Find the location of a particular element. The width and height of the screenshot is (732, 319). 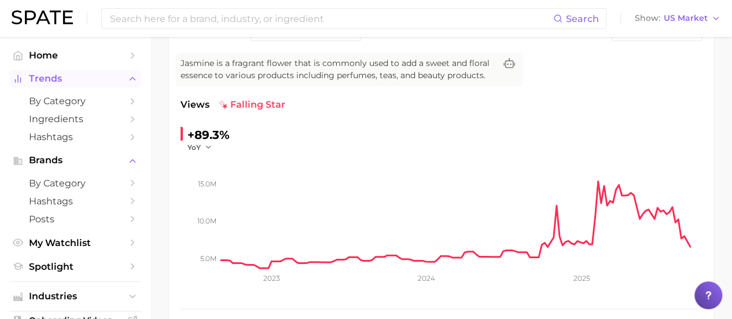

span: Brands is located at coordinates (75, 160).